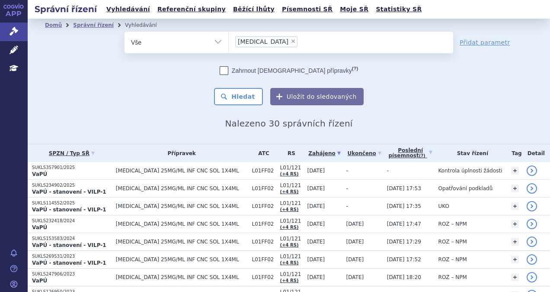 The image size is (550, 292). What do you see at coordinates (72, 221) in the screenshot?
I see `p: SUKLS232418/2024` at bounding box center [72, 221].